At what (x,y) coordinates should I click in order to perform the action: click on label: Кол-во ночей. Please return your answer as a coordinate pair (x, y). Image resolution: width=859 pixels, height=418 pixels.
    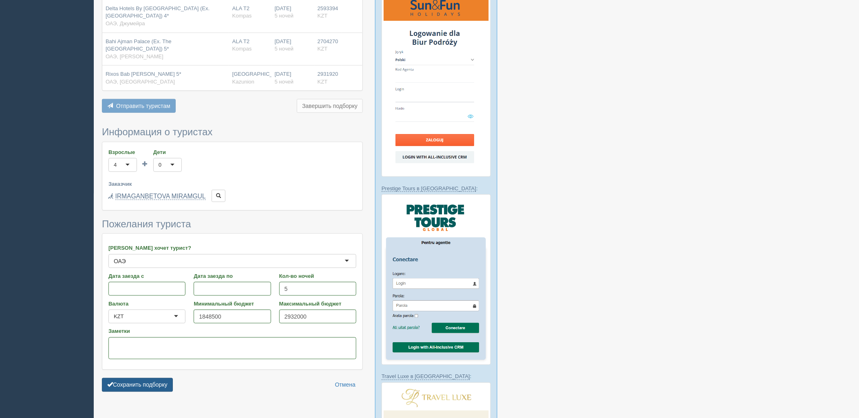
    Looking at the image, I should click on (318, 276).